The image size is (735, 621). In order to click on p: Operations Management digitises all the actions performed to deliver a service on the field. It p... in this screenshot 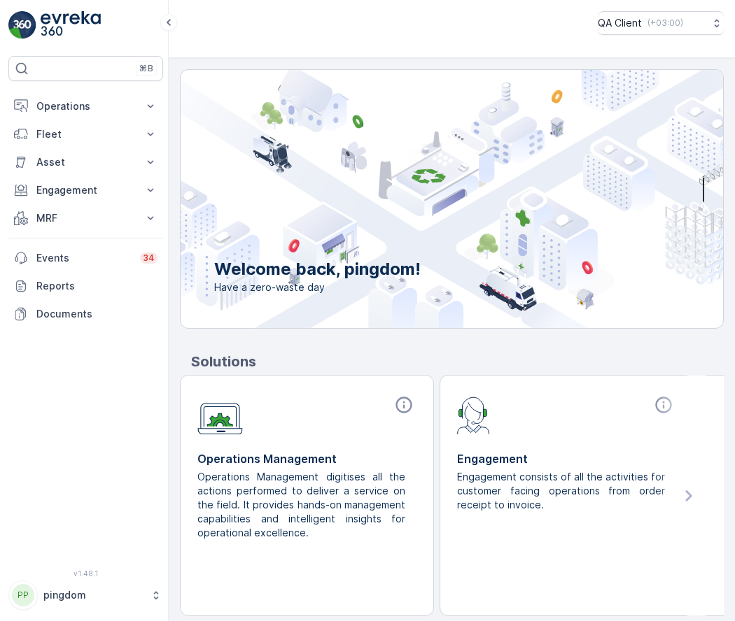, I will do `click(301, 505)`.